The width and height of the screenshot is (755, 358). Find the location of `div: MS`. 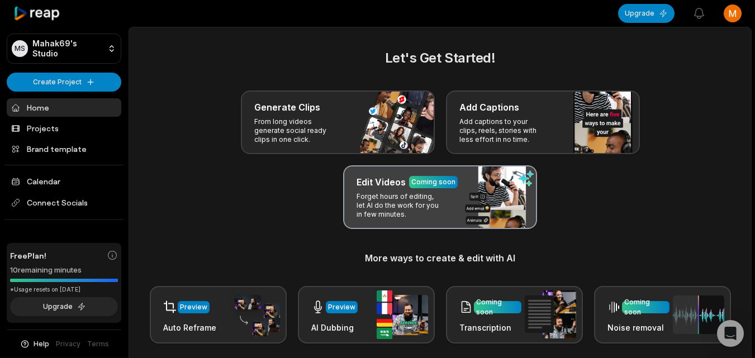

div: MS is located at coordinates (20, 49).